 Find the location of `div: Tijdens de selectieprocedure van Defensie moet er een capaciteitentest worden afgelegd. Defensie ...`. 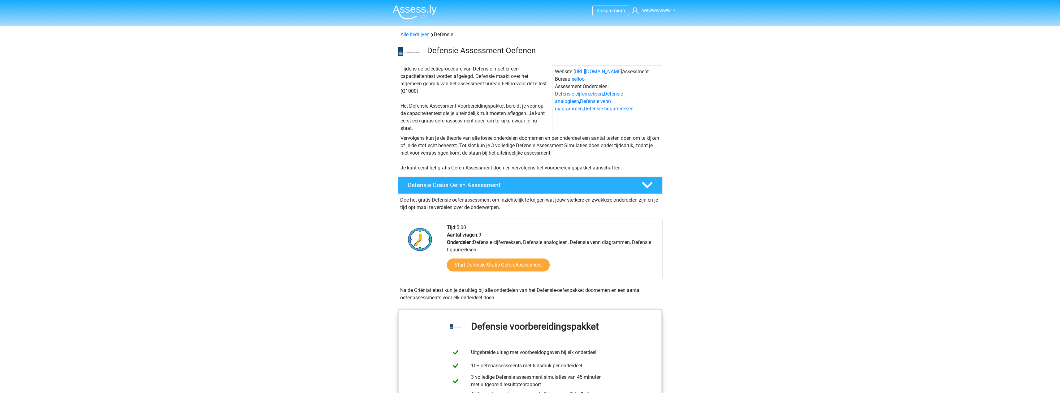

div: Tijdens de selectieprocedure van Defensie moet er een capaciteitentest worden afgelegd. Defensie ... is located at coordinates (475, 99).